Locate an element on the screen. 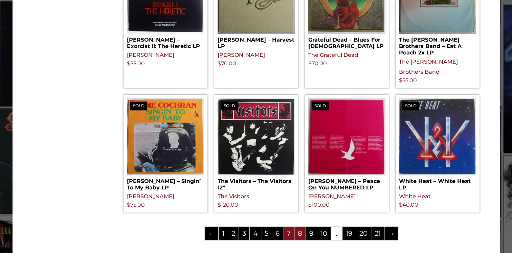 This screenshot has height=253, width=512. a: Page 20 is located at coordinates (363, 233).